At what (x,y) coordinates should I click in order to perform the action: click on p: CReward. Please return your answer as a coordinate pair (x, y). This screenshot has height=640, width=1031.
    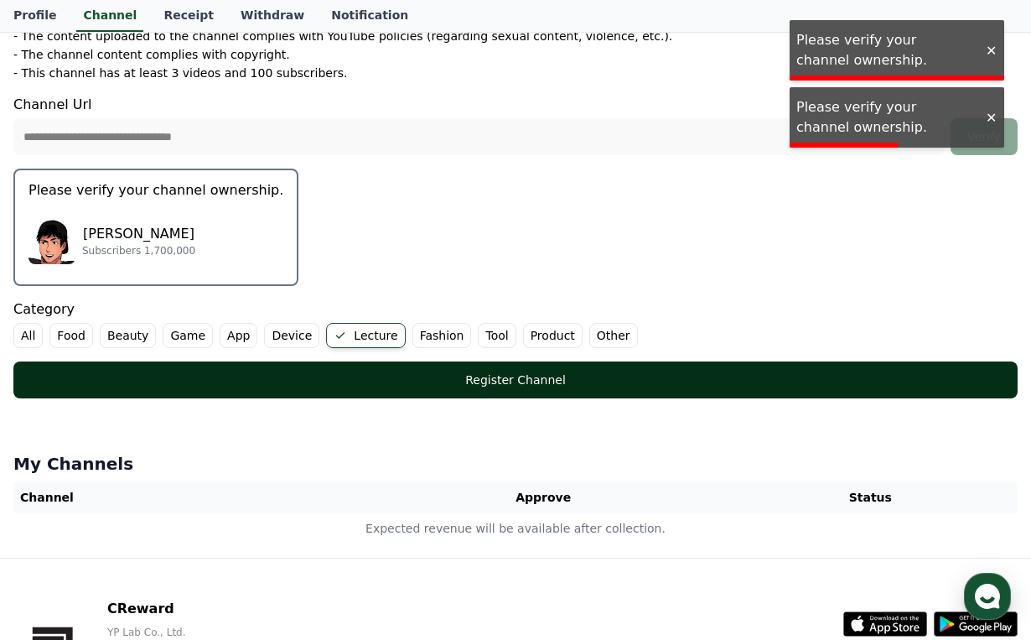
    Looking at the image, I should click on (247, 609).